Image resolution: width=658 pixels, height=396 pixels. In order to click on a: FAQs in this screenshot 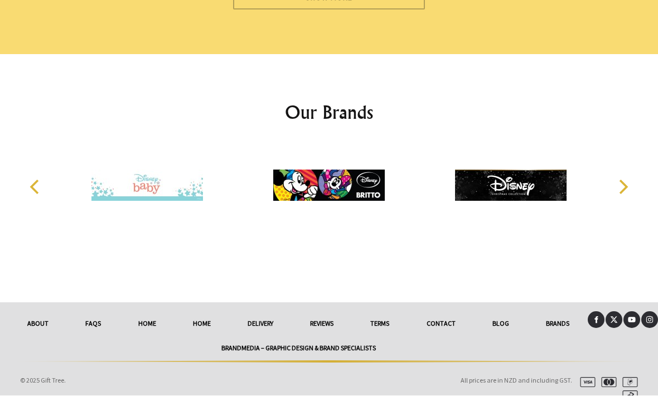, I will do `click(93, 324)`.